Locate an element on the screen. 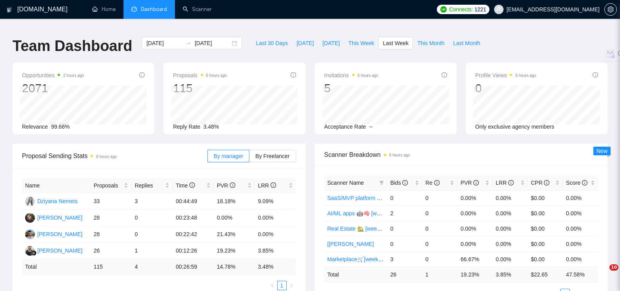  img: logo is located at coordinates (9, 10).